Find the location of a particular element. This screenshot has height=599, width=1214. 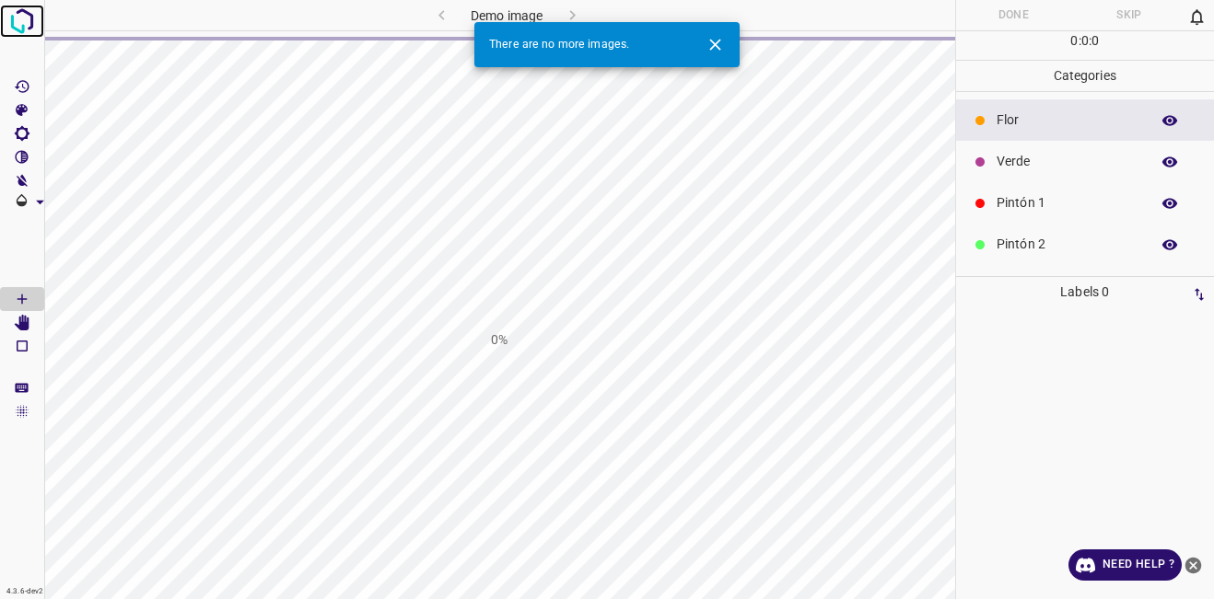

p: Labels 0 is located at coordinates (1085, 292).